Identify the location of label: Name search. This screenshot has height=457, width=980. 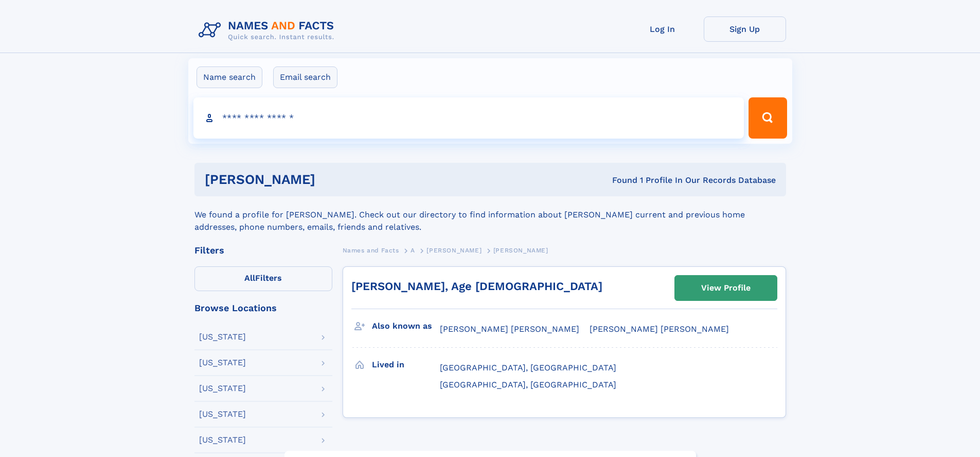
(230, 77).